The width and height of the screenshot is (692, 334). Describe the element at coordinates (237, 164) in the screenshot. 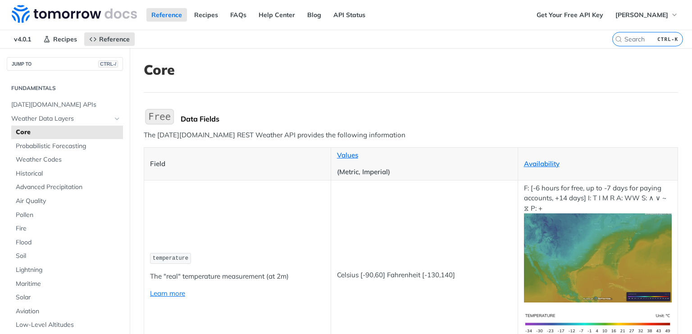

I see `p: Field` at that location.